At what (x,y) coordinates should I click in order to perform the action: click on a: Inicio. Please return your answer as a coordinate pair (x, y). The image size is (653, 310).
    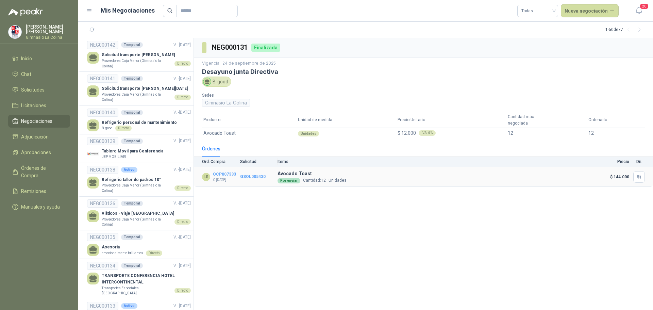
    Looking at the image, I should click on (39, 59).